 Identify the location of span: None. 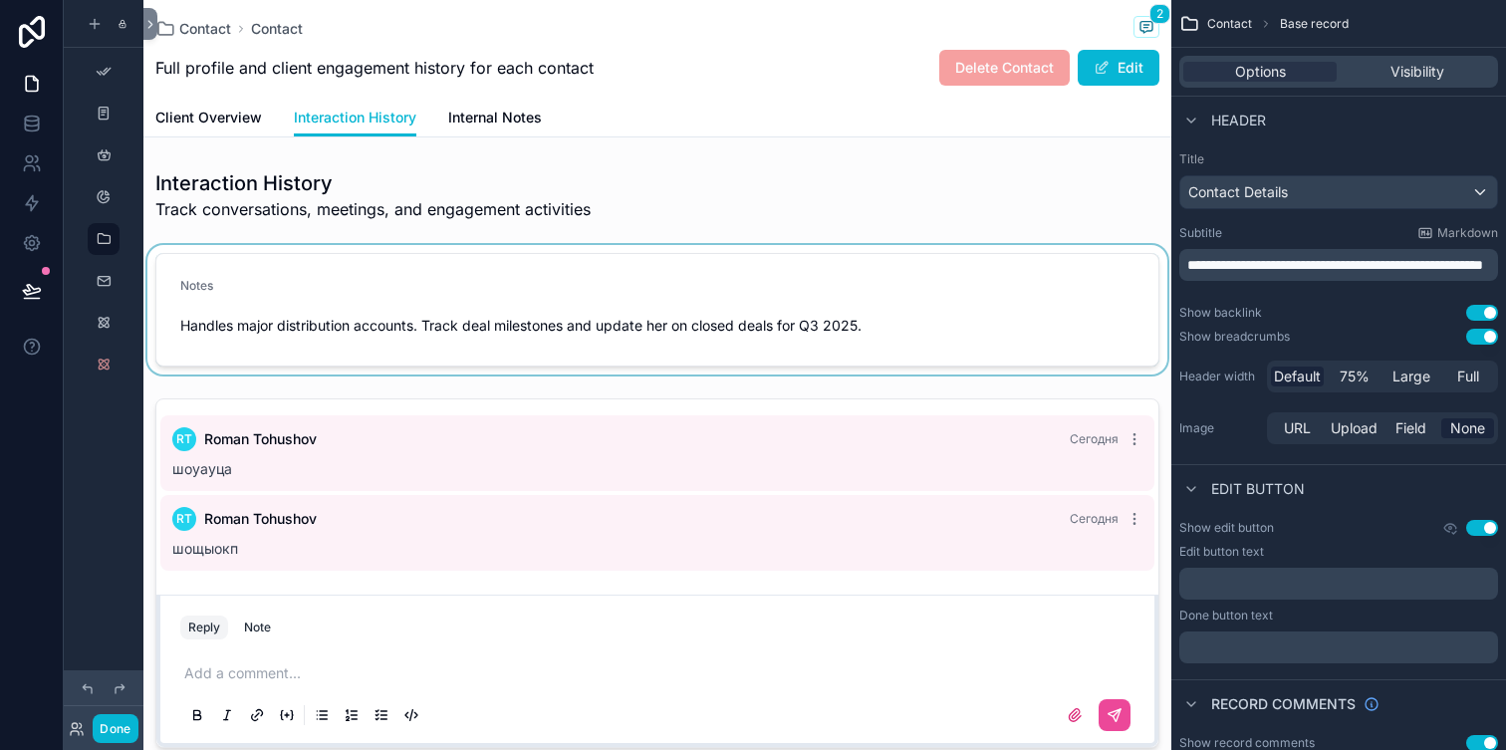
(1467, 428).